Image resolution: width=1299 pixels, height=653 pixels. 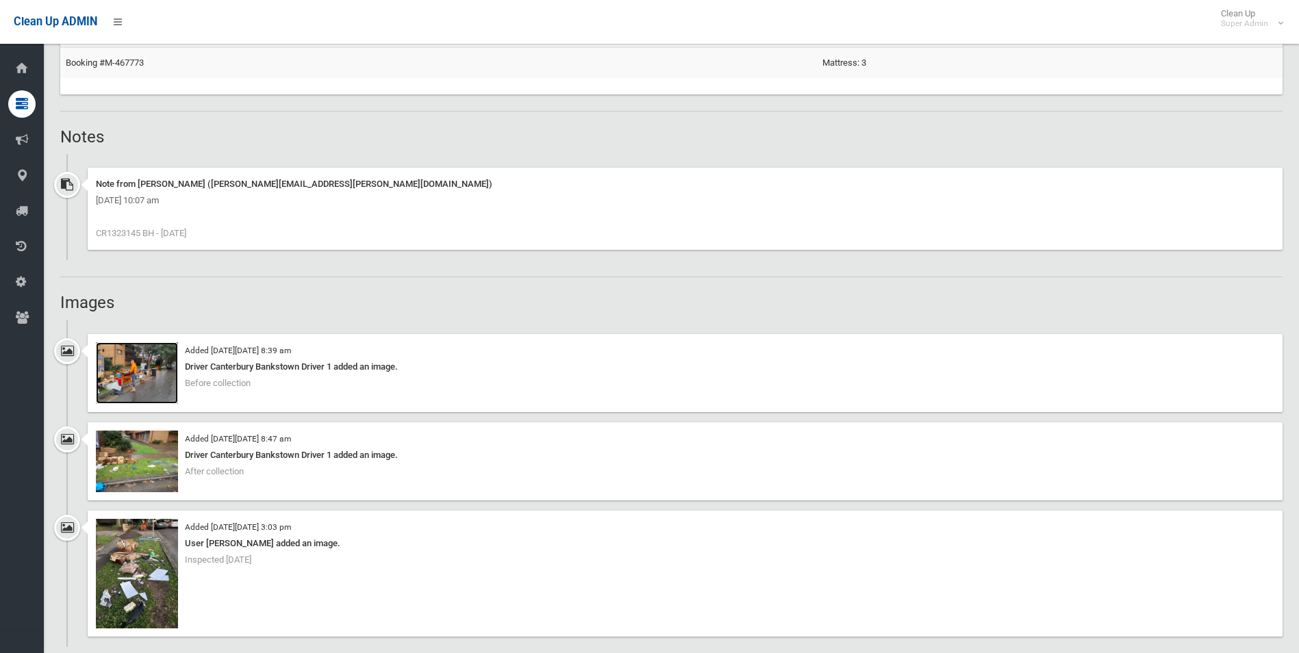 I want to click on td: Mattress: 3, so click(x=1049, y=62).